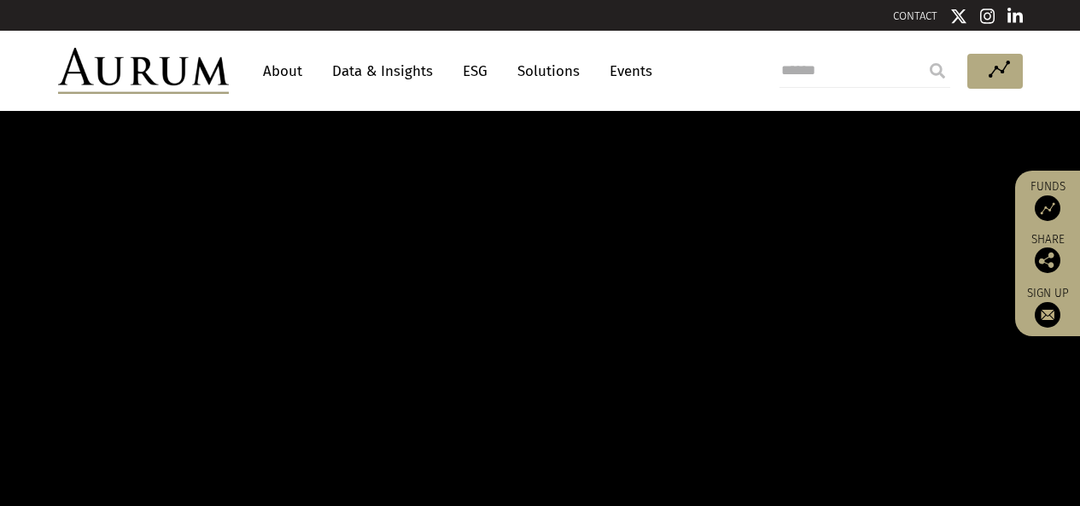 The image size is (1080, 506). Describe the element at coordinates (1015, 16) in the screenshot. I see `img: Linkedin icon` at that location.